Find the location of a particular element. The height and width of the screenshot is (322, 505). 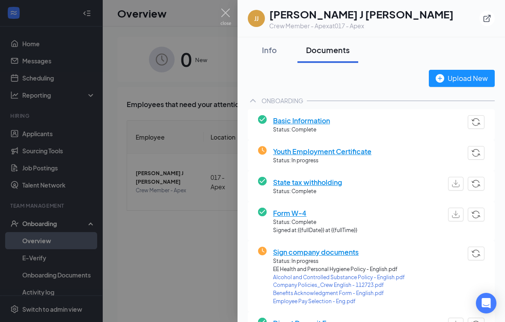

div: ONBOARDING is located at coordinates (283, 101).